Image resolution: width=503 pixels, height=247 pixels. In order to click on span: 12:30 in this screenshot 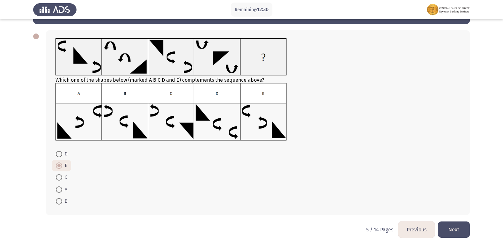, I will do `click(263, 9)`.